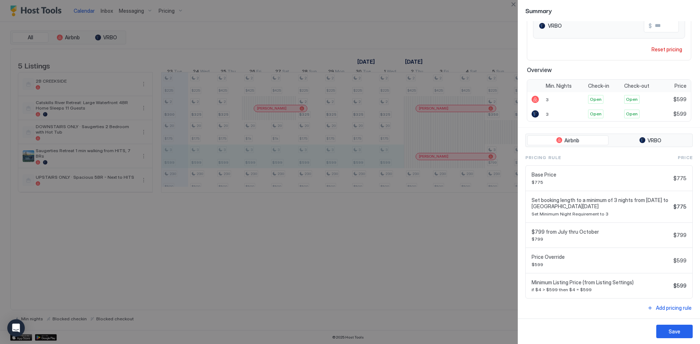 The image size is (700, 344). I want to click on button: Add pricing rule, so click(669, 308).